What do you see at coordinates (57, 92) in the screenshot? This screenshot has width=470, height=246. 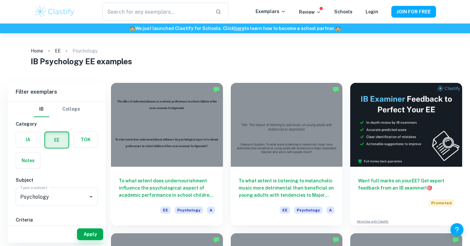 I see `h6: Filter exemplars` at bounding box center [57, 92].